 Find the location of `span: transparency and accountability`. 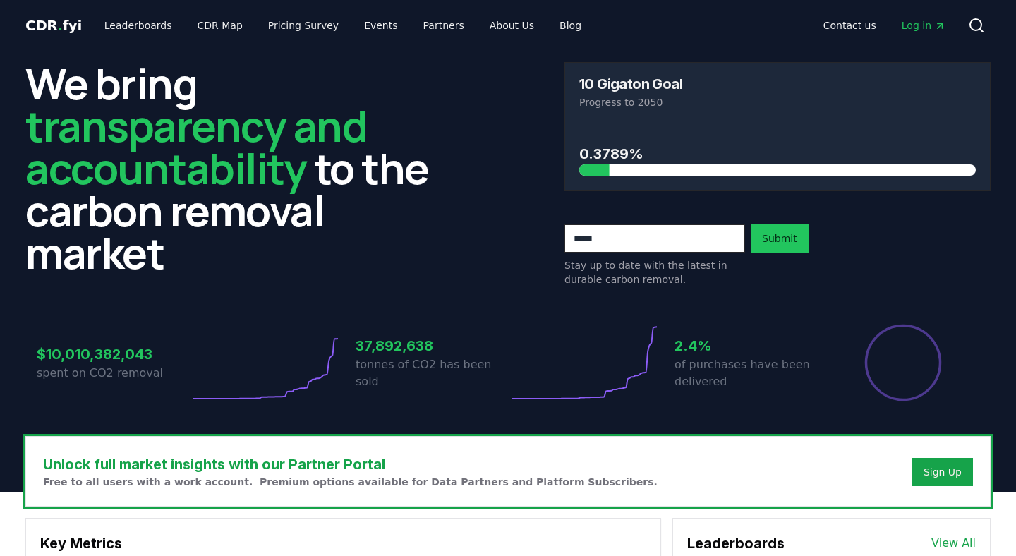

span: transparency and accountability is located at coordinates (195, 147).